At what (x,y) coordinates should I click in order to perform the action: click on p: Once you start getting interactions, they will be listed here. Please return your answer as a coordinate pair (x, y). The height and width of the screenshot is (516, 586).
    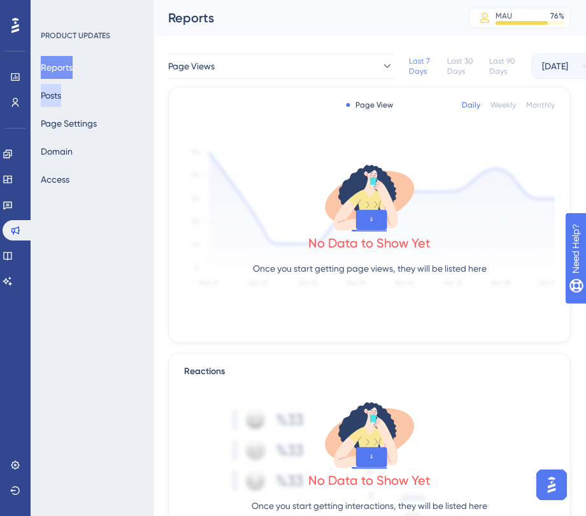
    Looking at the image, I should click on (369, 506).